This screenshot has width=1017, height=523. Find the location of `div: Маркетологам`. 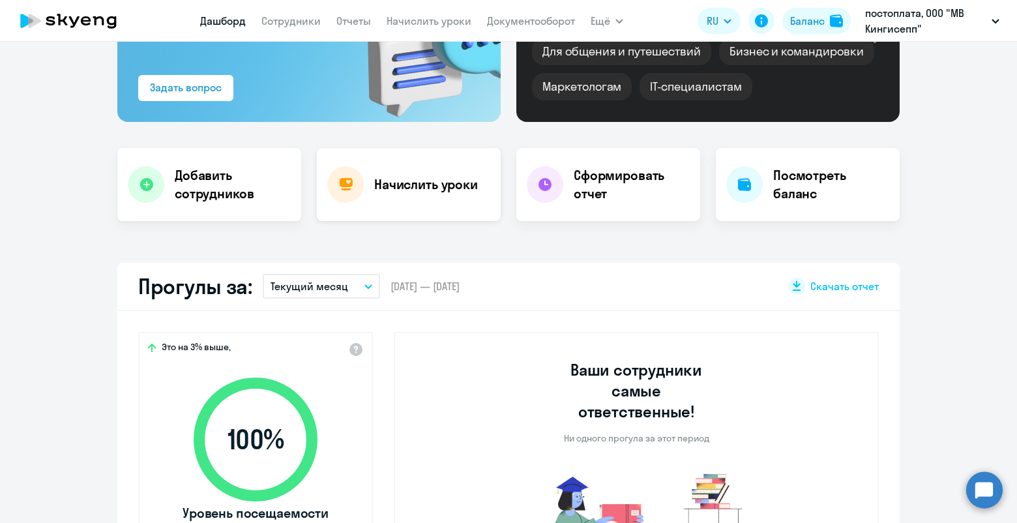

div: Маркетологам is located at coordinates (582, 87).